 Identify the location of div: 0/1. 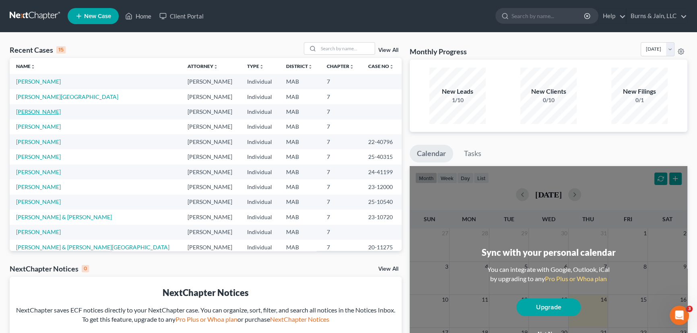
(640, 100).